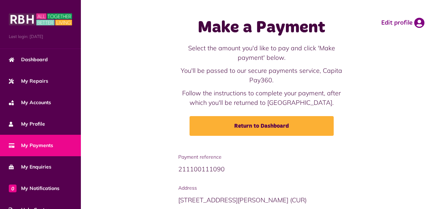 This screenshot has height=209, width=442. Describe the element at coordinates (403, 23) in the screenshot. I see `a: Edit profile` at that location.